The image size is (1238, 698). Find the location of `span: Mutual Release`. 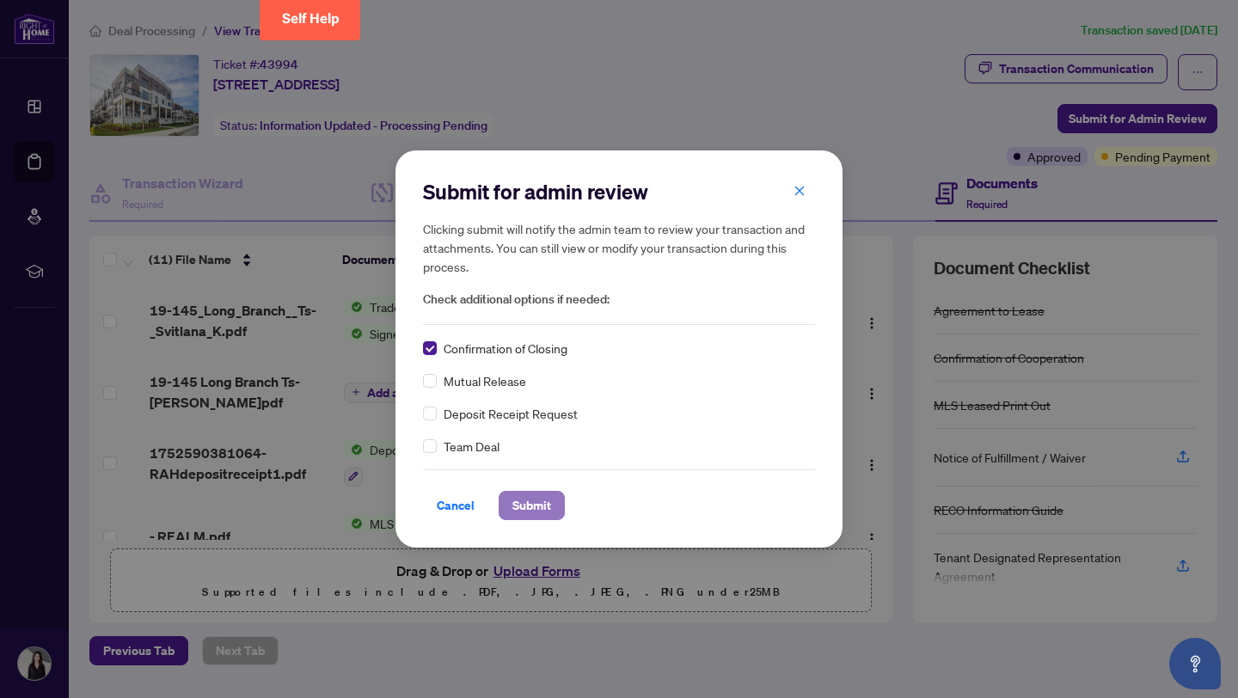

span: Mutual Release is located at coordinates (485, 381).